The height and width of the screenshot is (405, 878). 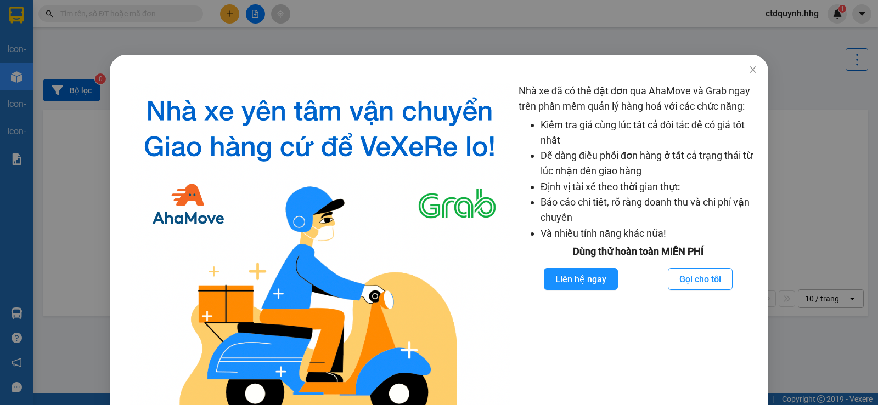 What do you see at coordinates (580, 279) in the screenshot?
I see `span: Liên hệ ngay` at bounding box center [580, 279].